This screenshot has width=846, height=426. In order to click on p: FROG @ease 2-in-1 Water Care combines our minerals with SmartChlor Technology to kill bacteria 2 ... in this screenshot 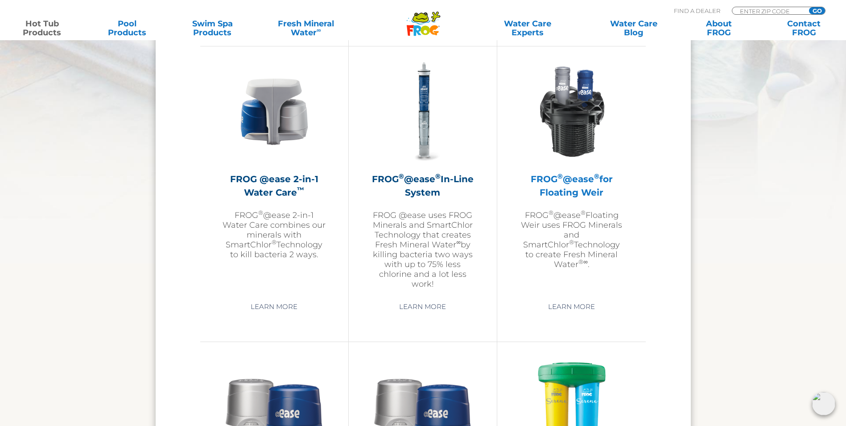, I will do `click(274, 235)`.